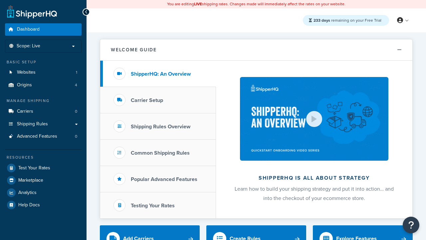 The width and height of the screenshot is (426, 240). What do you see at coordinates (147, 100) in the screenshot?
I see `h3: Carrier Setup` at bounding box center [147, 100].